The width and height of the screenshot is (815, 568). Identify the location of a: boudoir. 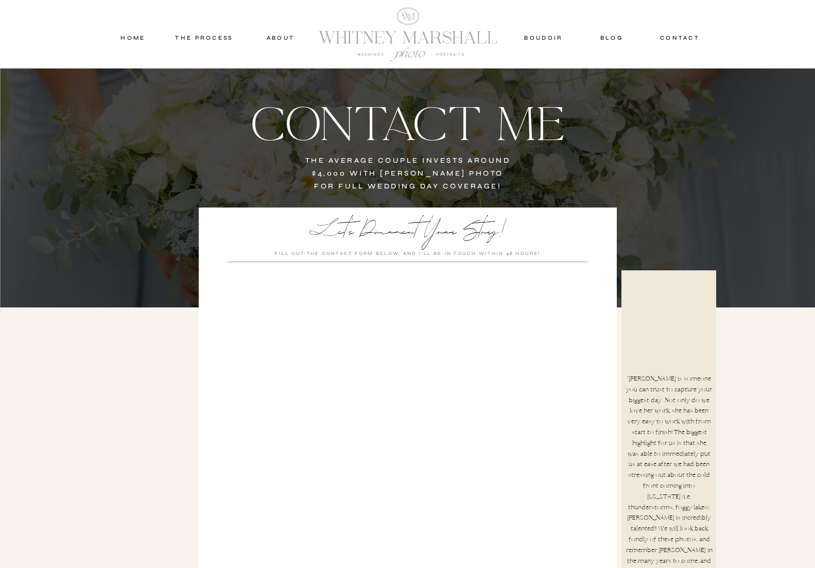
(544, 38).